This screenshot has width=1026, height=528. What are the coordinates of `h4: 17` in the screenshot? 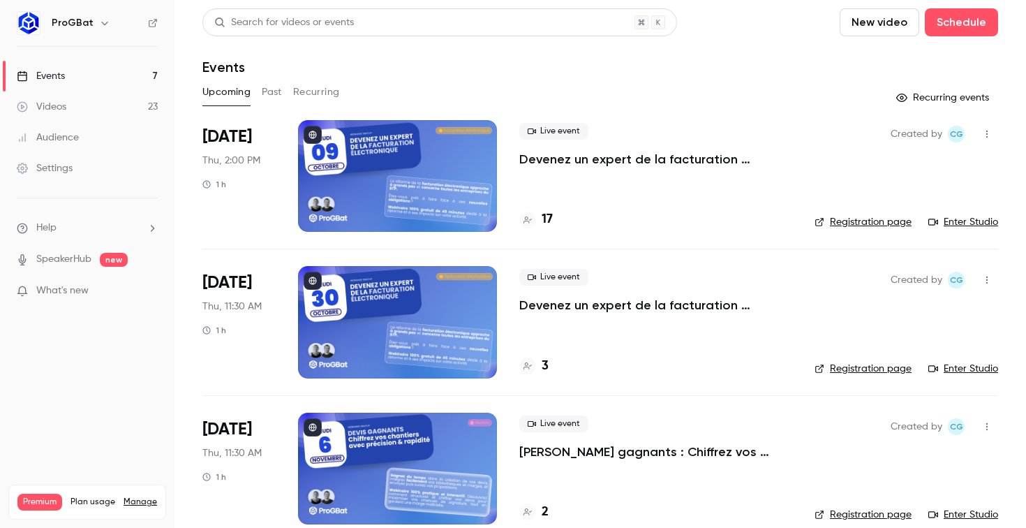 It's located at (547, 219).